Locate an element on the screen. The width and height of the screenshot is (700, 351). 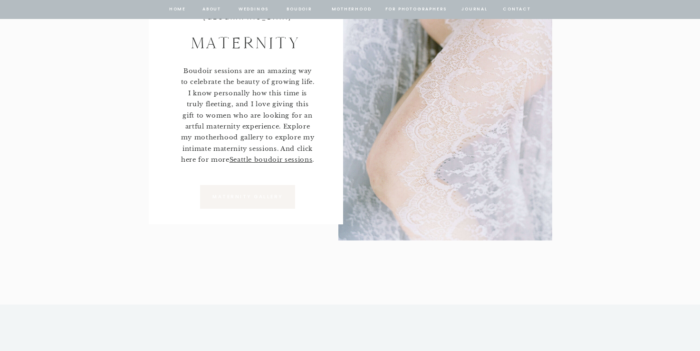
nav: contact is located at coordinates (517, 9).